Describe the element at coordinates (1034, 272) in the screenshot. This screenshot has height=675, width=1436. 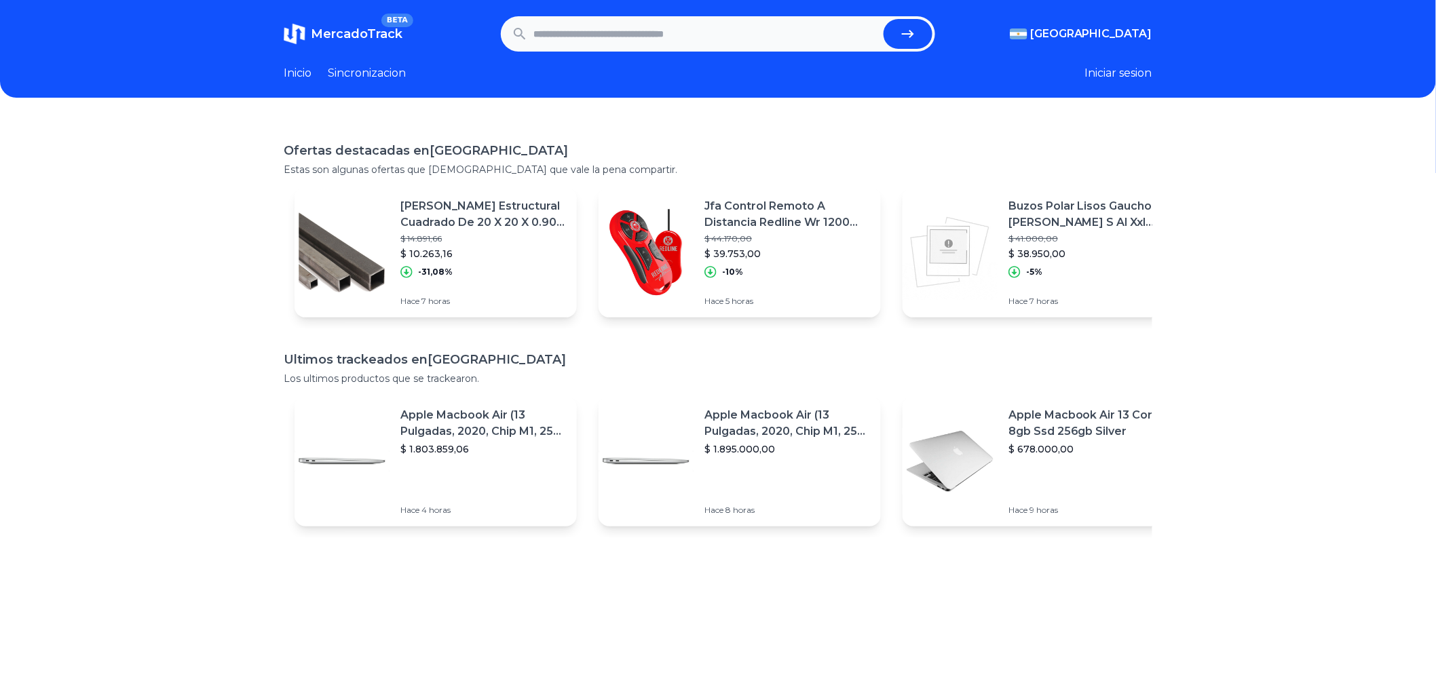
I see `p: -5%` at that location.